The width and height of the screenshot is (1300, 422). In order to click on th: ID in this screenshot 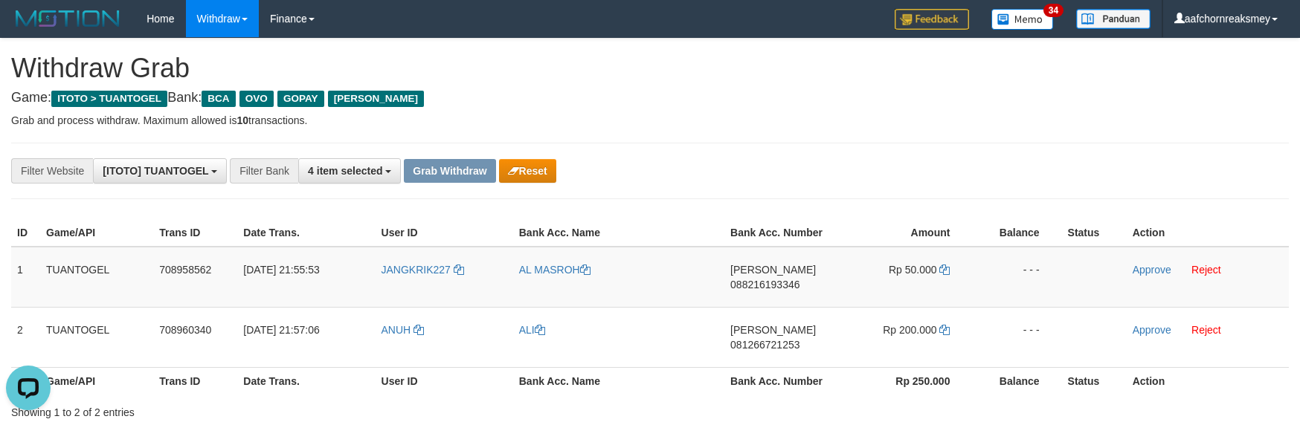, I will do `click(25, 233)`.